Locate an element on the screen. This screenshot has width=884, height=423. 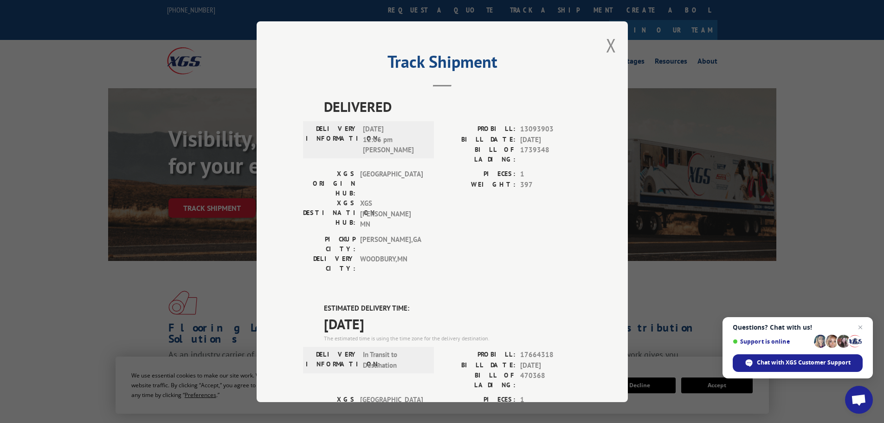
span: Chat with XGS Customer Support is located at coordinates (803, 362).